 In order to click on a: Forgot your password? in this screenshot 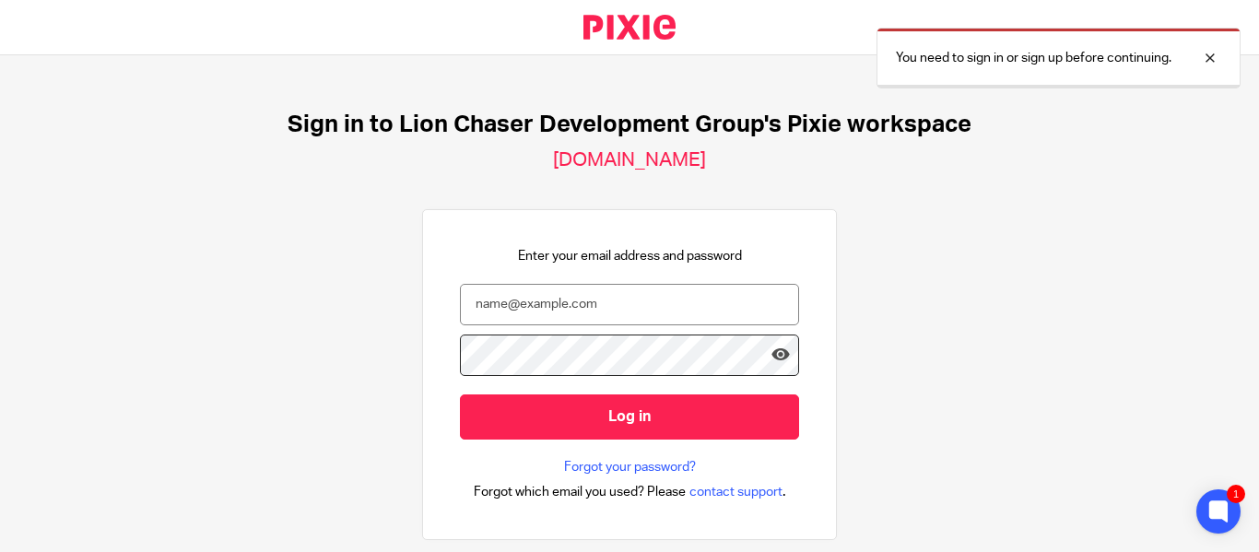, I will do `click(630, 467)`.